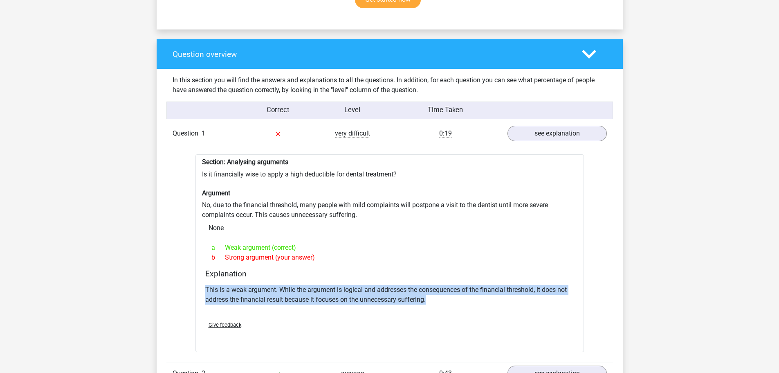 Image resolution: width=779 pixels, height=373 pixels. Describe the element at coordinates (390, 253) in the screenshot. I see `div: Is it financially wise to apply a high deductible for dental treatment? No, due to the financial ...` at that location.